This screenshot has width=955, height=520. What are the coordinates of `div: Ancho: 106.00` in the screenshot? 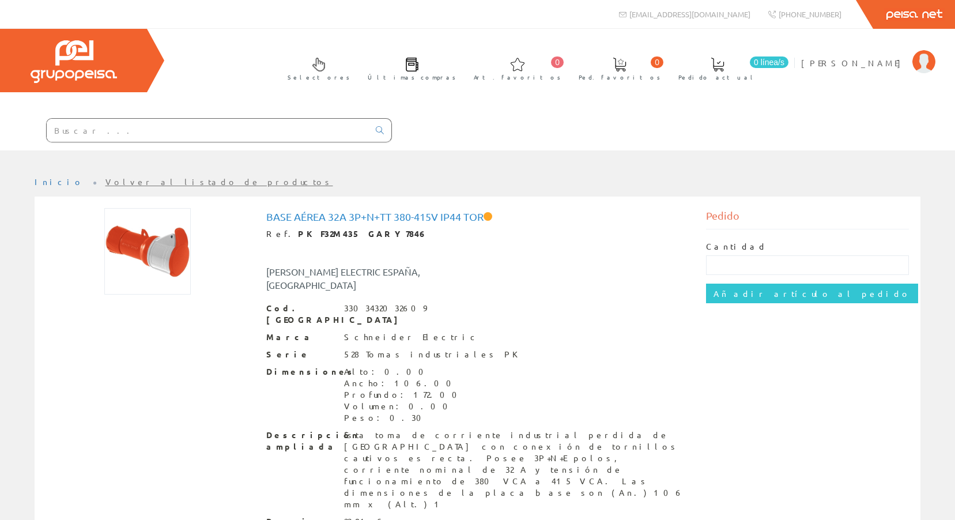 It's located at (404, 383).